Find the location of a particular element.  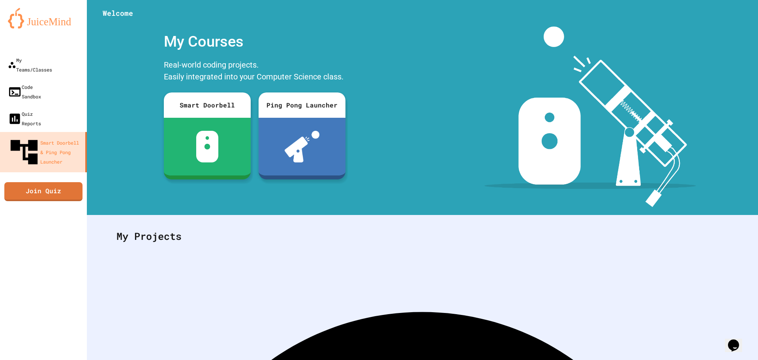

img: logo-orange.svg is located at coordinates (43, 18).